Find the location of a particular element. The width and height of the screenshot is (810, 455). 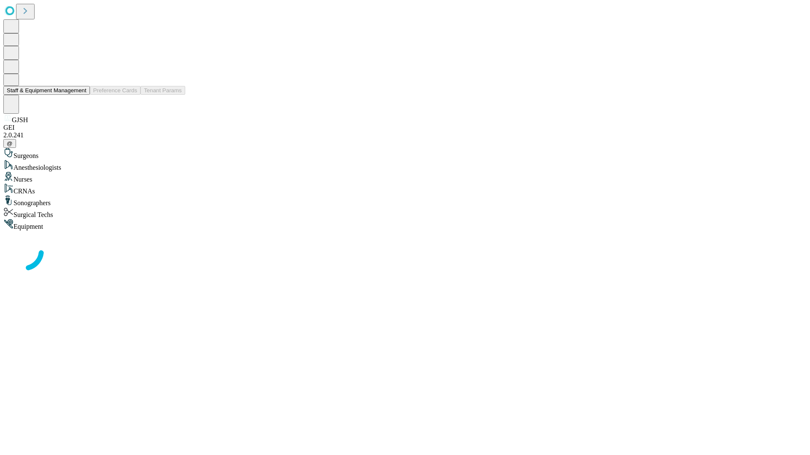

button: Staff & Equipment Management is located at coordinates (46, 90).